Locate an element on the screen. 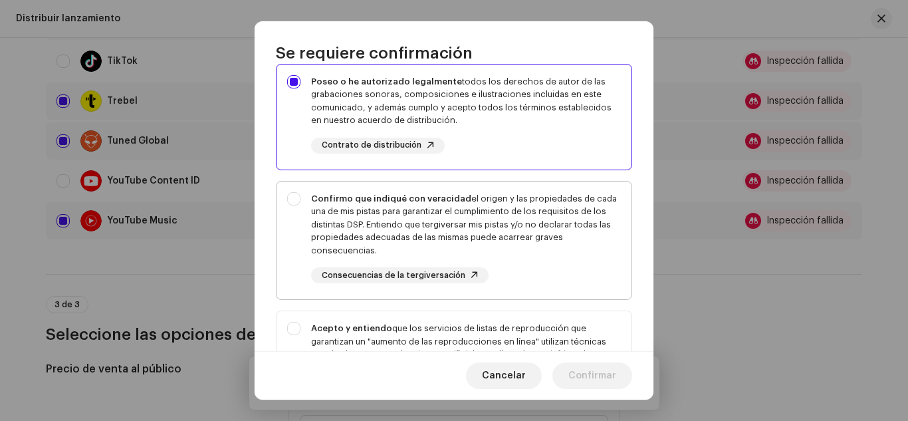 The width and height of the screenshot is (908, 421). strong: Confirmo que indiqué con veracidad is located at coordinates (391, 198).